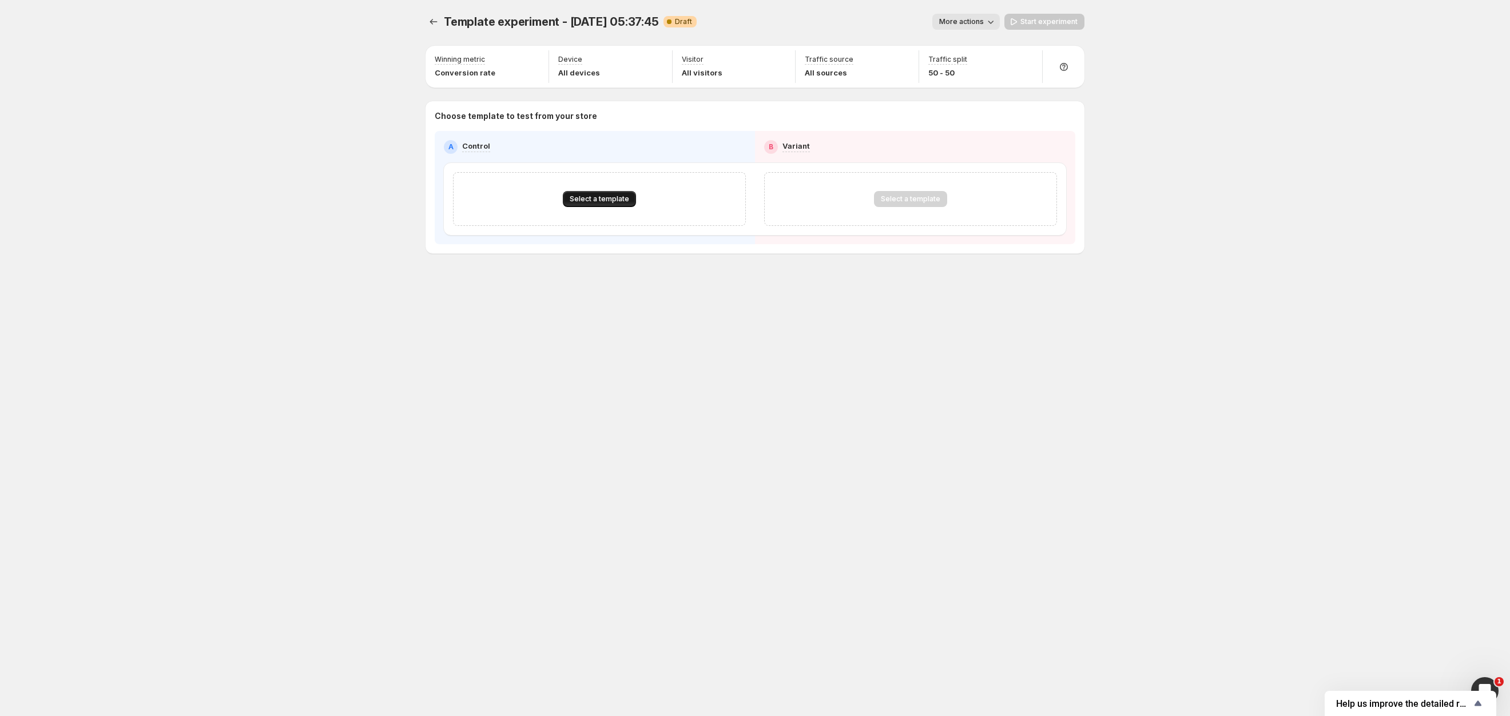  I want to click on p: Winning metric, so click(460, 59).